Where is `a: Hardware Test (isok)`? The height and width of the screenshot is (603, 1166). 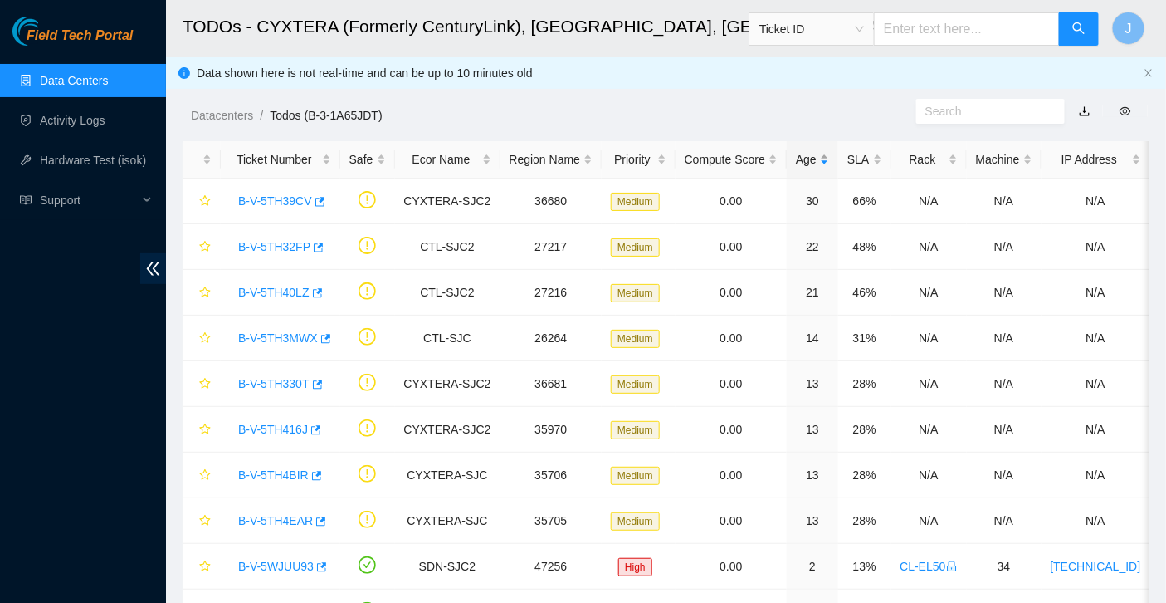
a: Hardware Test (isok) is located at coordinates (93, 160).